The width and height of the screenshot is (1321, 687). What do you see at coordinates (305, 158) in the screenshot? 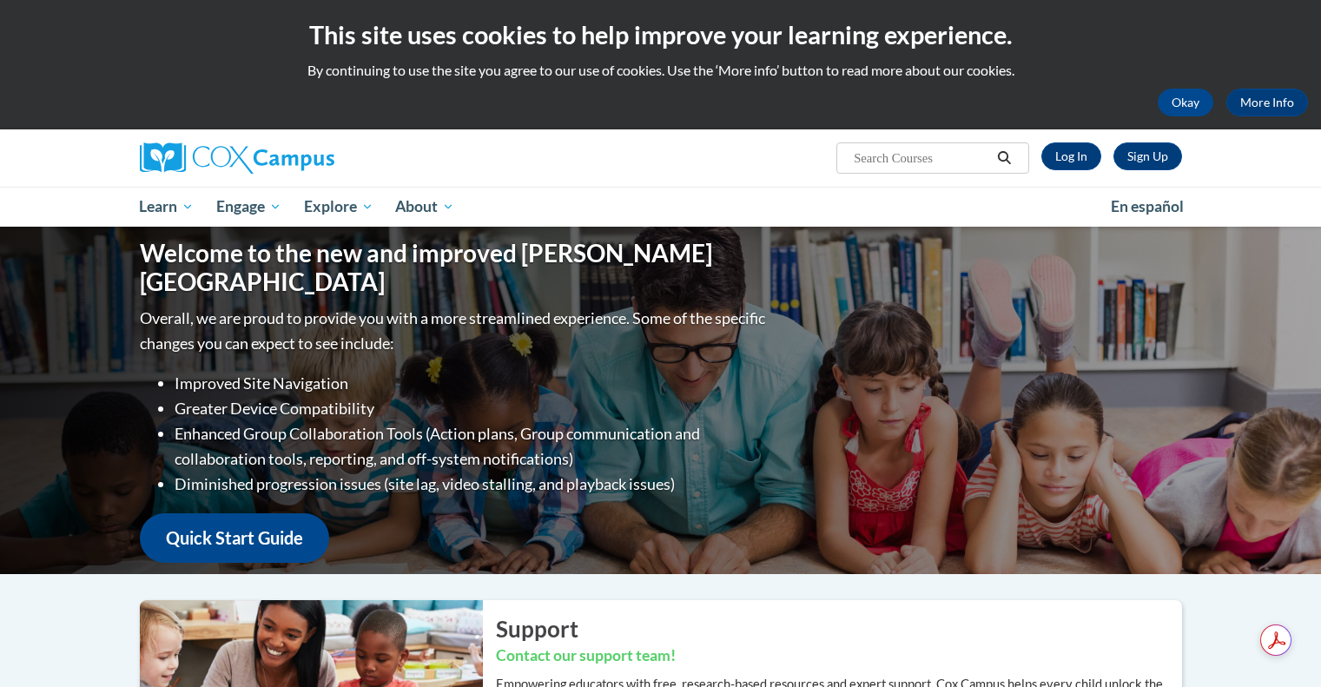
I see `a: Cox Campus` at bounding box center [305, 158].